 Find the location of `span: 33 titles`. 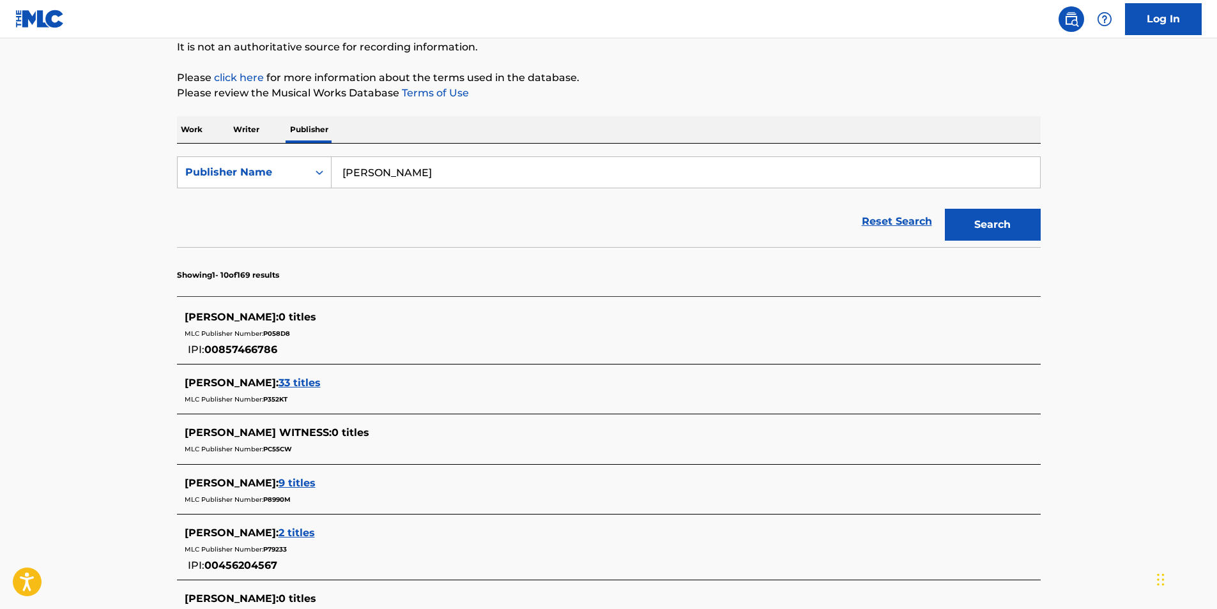

span: 33 titles is located at coordinates (300, 383).